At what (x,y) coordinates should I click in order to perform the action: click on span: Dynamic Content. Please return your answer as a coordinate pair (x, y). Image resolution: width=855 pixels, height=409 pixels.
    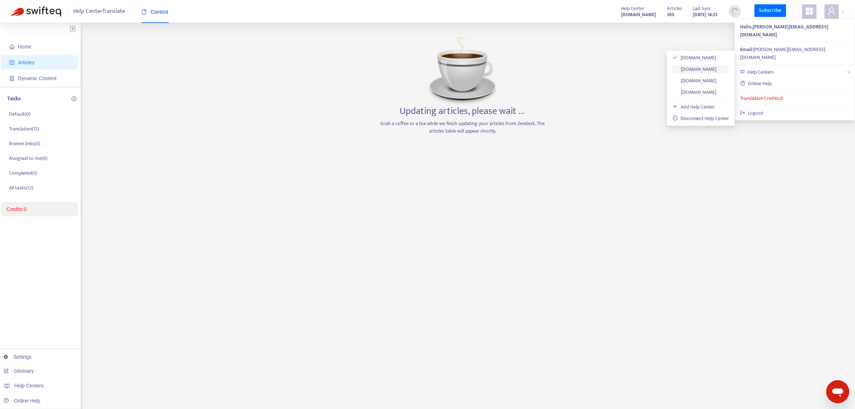
    Looking at the image, I should click on (37, 78).